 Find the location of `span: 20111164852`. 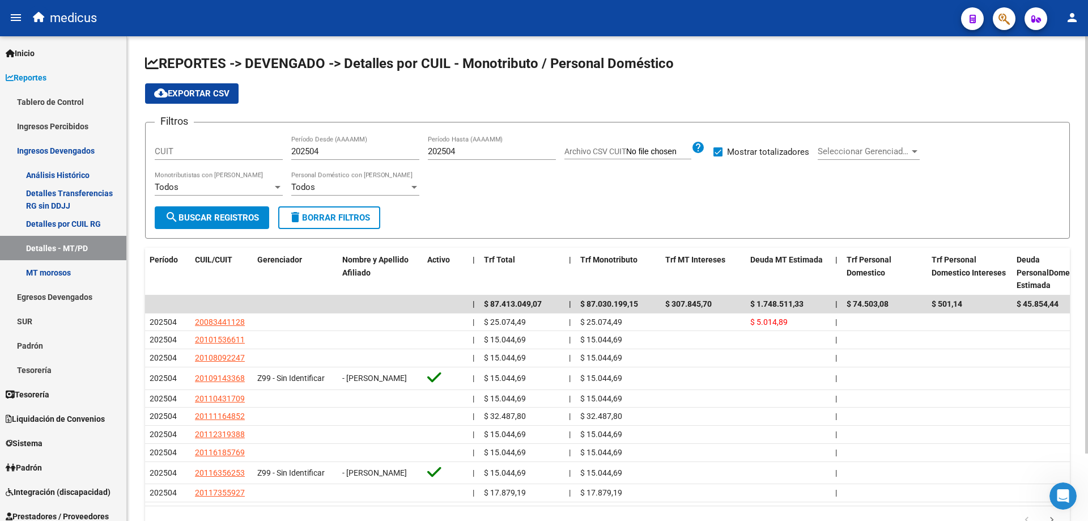

span: 20111164852 is located at coordinates (220, 416).